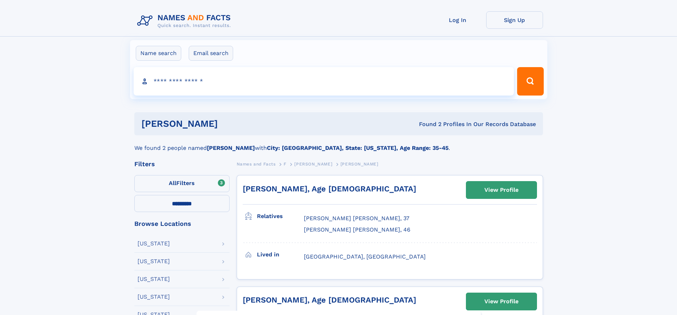  I want to click on button: Search Button, so click(531, 81).